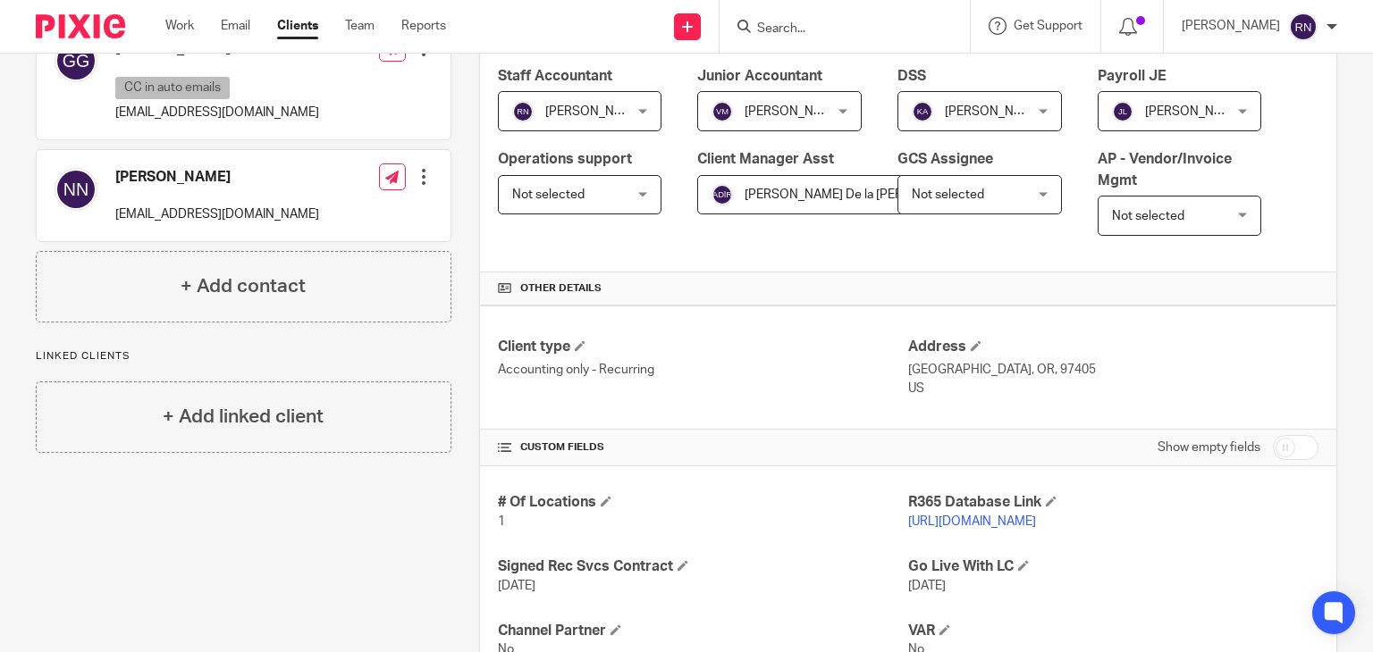 The height and width of the screenshot is (652, 1373). I want to click on a: Work, so click(180, 26).